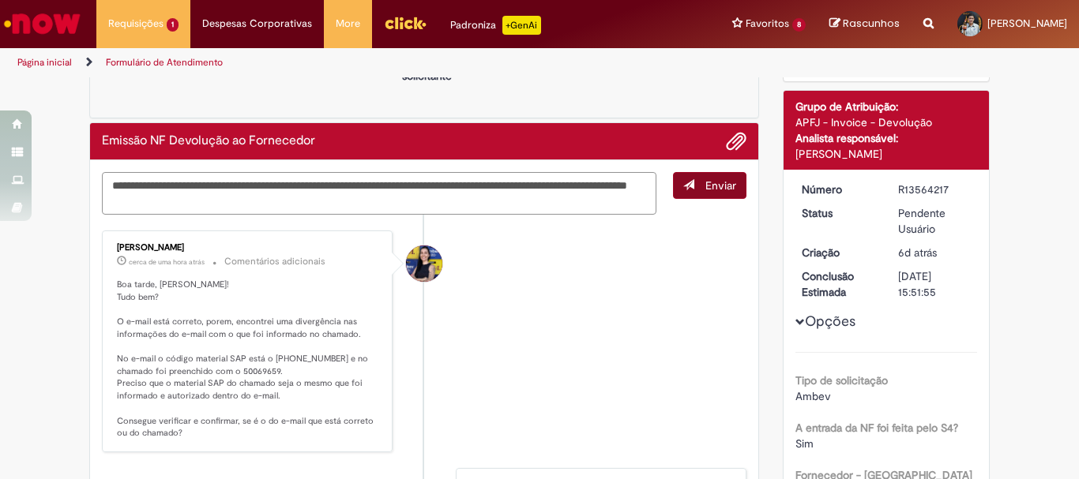 This screenshot has width=1079, height=479. Describe the element at coordinates (804, 444) in the screenshot. I see `span: Sim` at that location.